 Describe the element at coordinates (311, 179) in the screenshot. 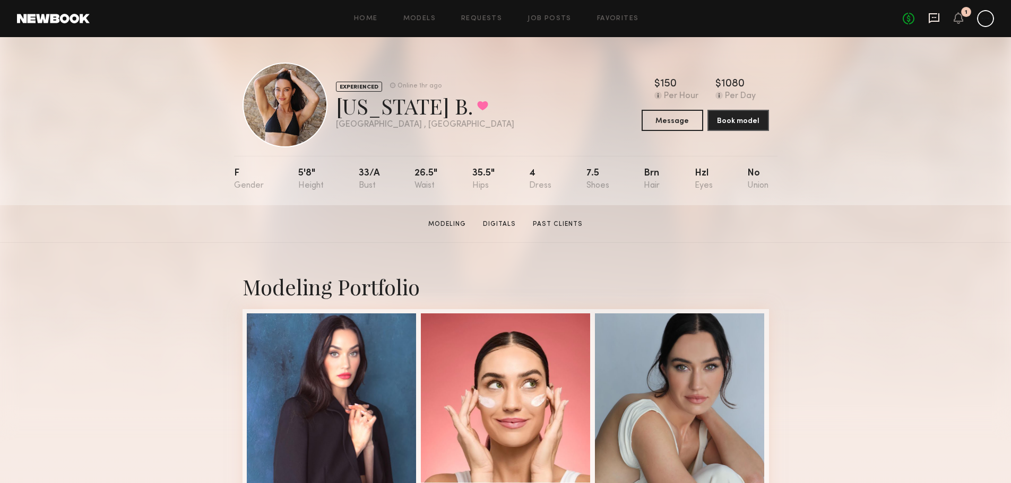

I see `div: 5'8"` at that location.